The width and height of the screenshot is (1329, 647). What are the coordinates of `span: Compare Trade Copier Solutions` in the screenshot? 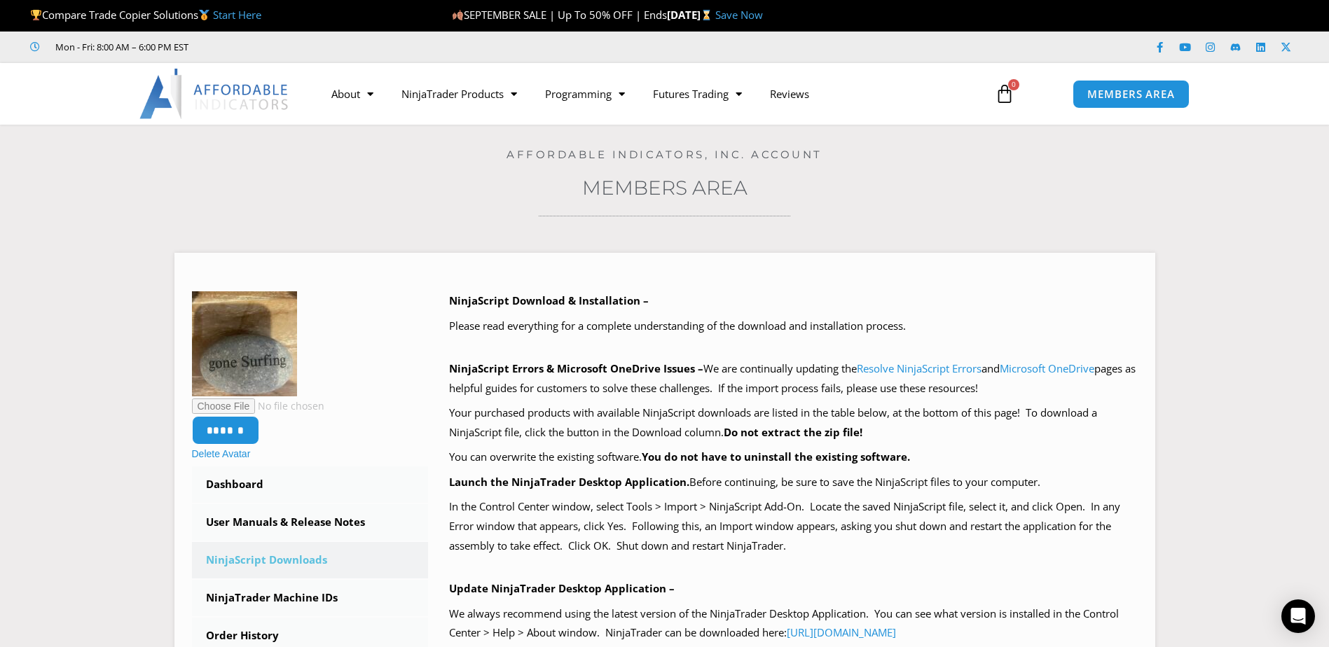 It's located at (146, 15).